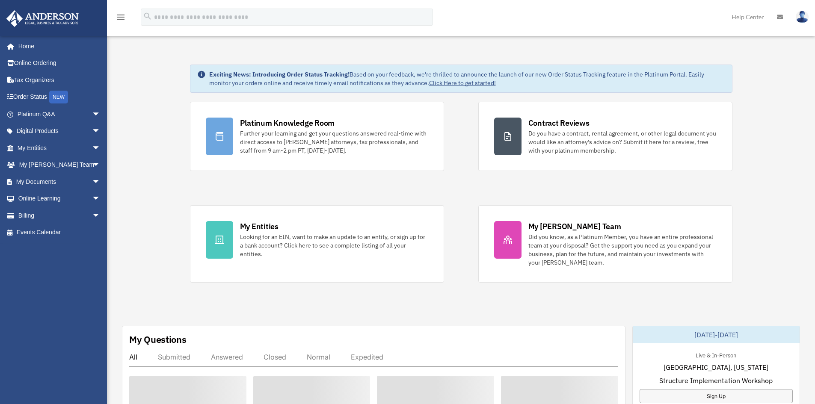  Describe the element at coordinates (59, 97) in the screenshot. I see `div: NEW` at that location.